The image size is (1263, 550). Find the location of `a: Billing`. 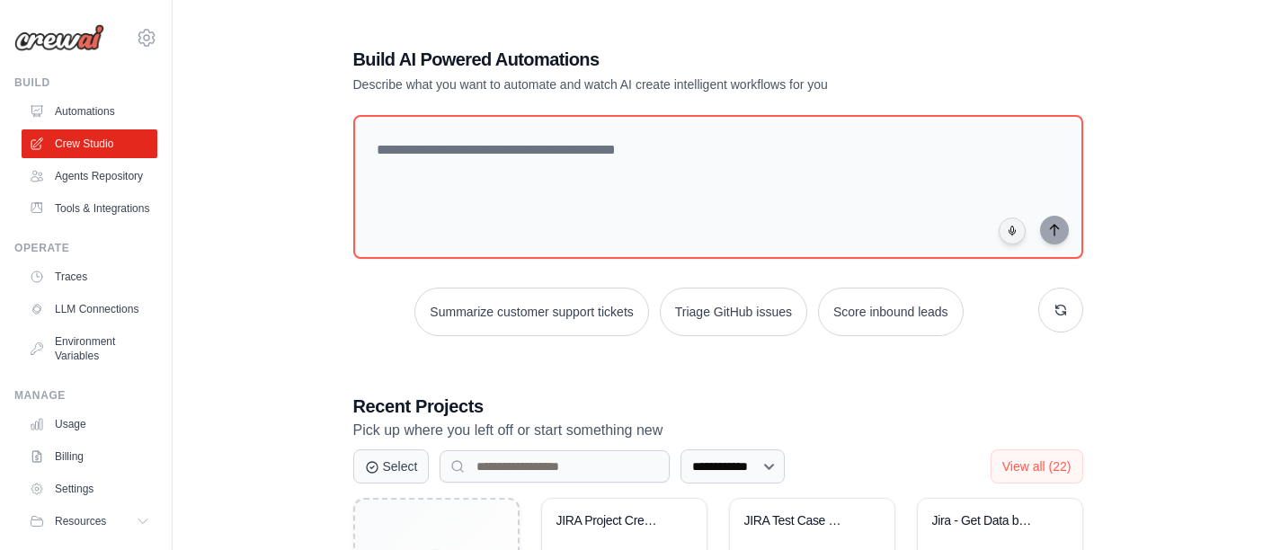

a: Billing is located at coordinates (89, 457).